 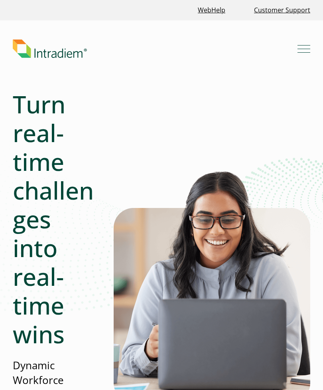 I want to click on img: Intradiem, so click(x=50, y=49).